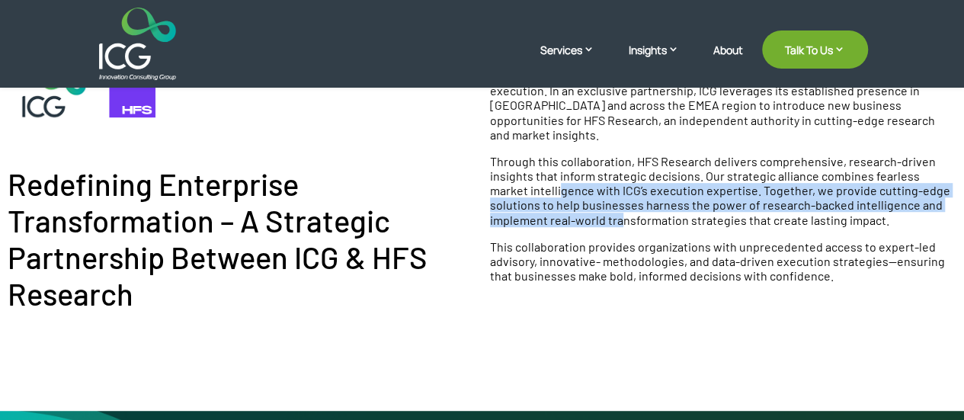 The height and width of the screenshot is (420, 964). What do you see at coordinates (926, 383) in the screenshot?
I see `div: Chat Widget` at bounding box center [926, 383].